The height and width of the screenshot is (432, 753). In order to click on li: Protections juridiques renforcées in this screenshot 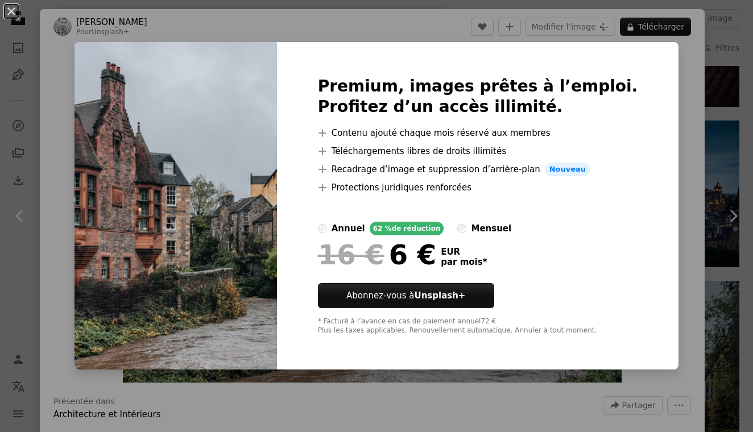, I will do `click(478, 188)`.